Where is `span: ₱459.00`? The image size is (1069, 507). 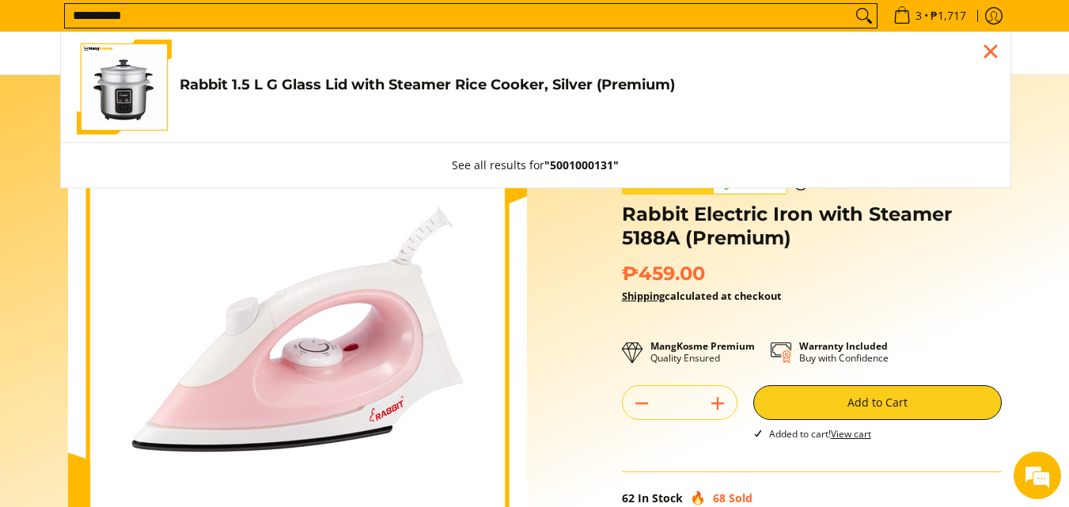 span: ₱459.00 is located at coordinates (663, 274).